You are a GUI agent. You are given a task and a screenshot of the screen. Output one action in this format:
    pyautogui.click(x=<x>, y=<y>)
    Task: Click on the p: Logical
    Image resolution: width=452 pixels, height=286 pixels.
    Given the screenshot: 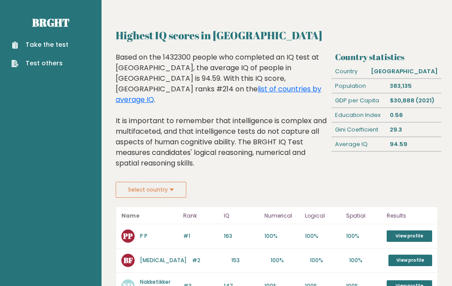 What is the action you would take?
    pyautogui.click(x=323, y=216)
    